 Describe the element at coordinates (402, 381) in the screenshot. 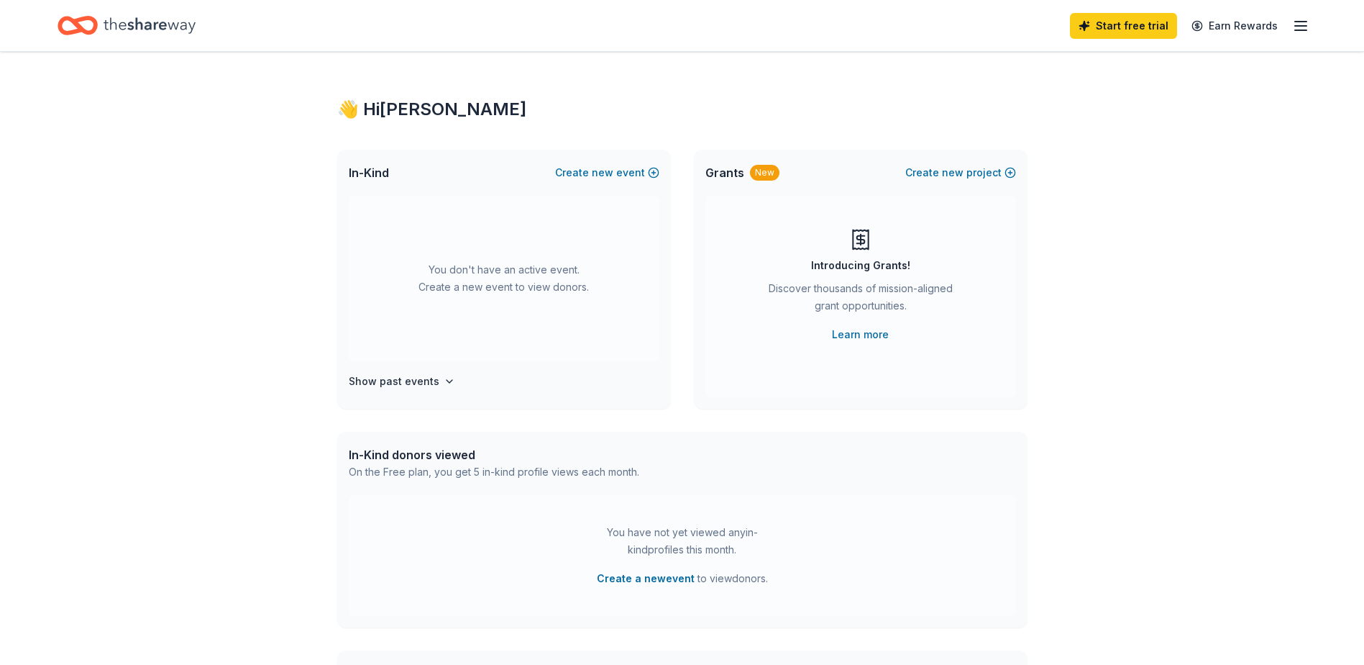

I see `button: Show past events` at that location.